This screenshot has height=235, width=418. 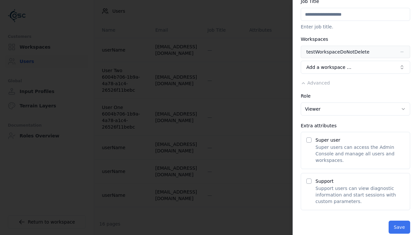 I want to click on label: Support, so click(x=324, y=181).